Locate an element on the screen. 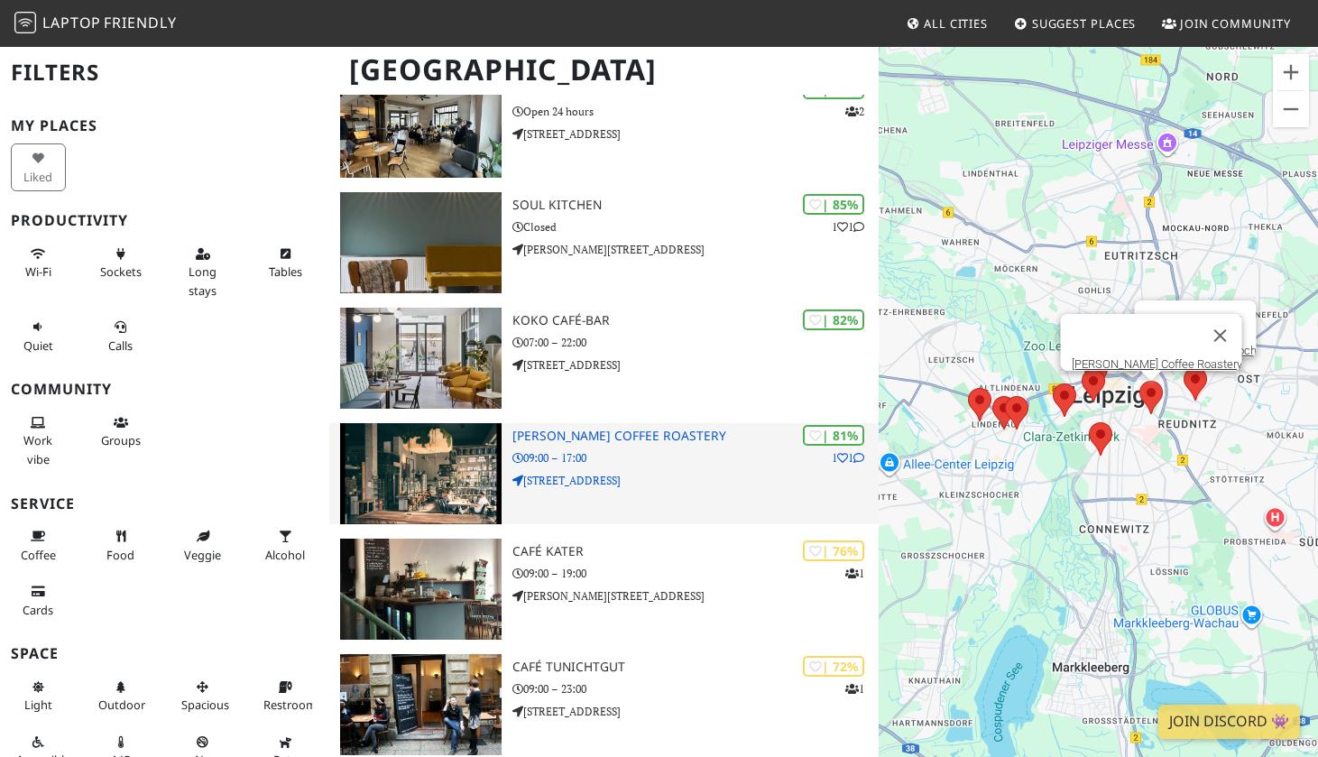 Image resolution: width=1318 pixels, height=757 pixels. img: Café Tunichtgut is located at coordinates (420, 704).